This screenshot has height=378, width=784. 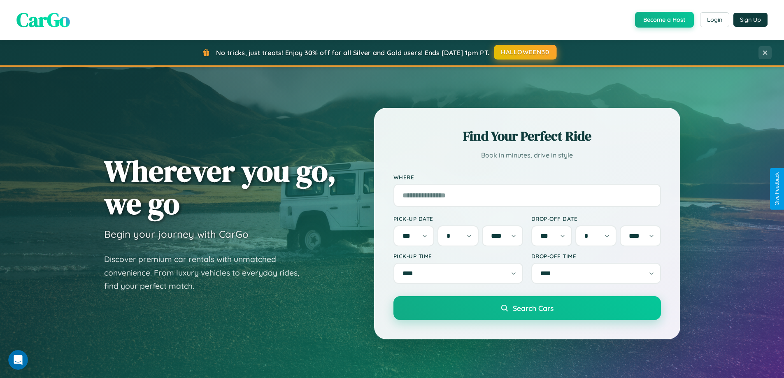 I want to click on p: Book in minutes, drive in style, so click(x=527, y=155).